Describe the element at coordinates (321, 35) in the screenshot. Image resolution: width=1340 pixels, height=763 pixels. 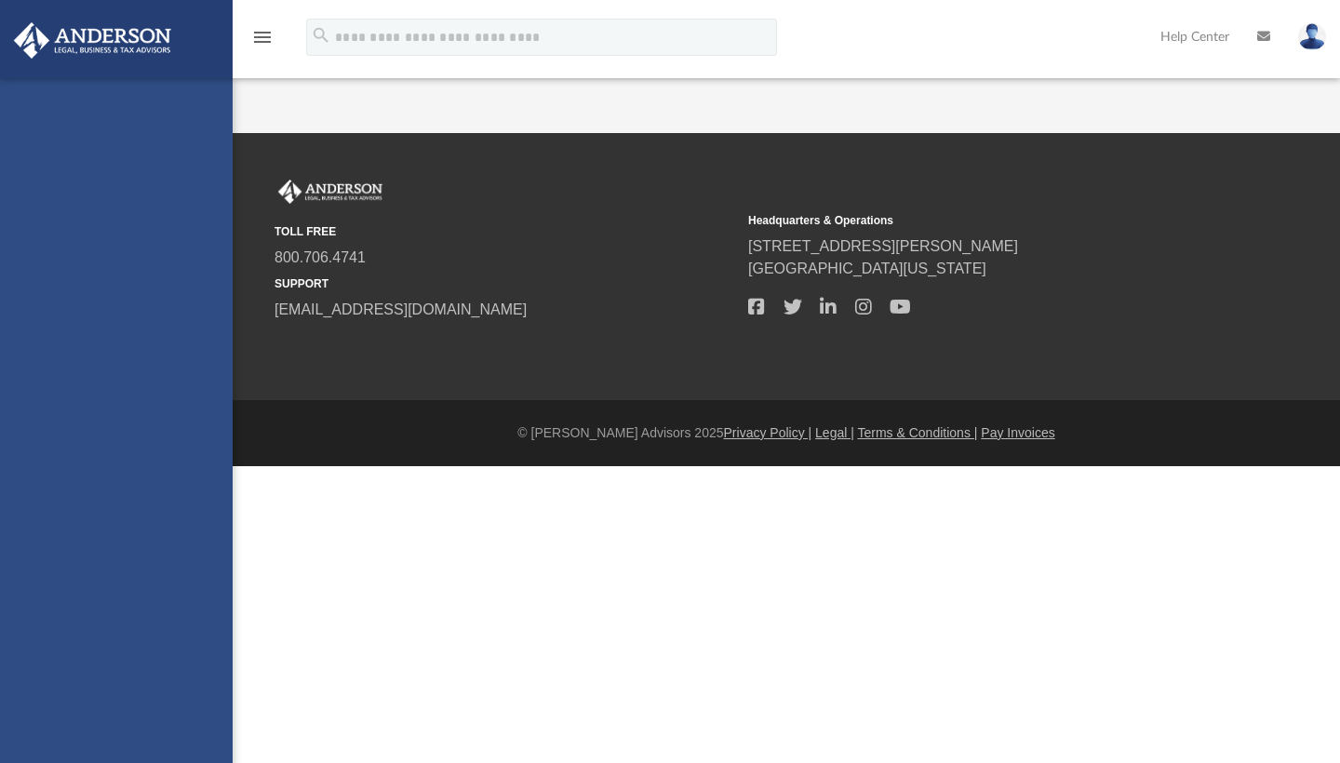
I see `i: search` at that location.